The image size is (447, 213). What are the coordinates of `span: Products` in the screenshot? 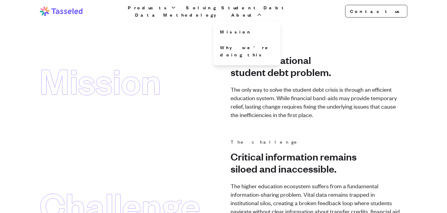 It's located at (149, 8).